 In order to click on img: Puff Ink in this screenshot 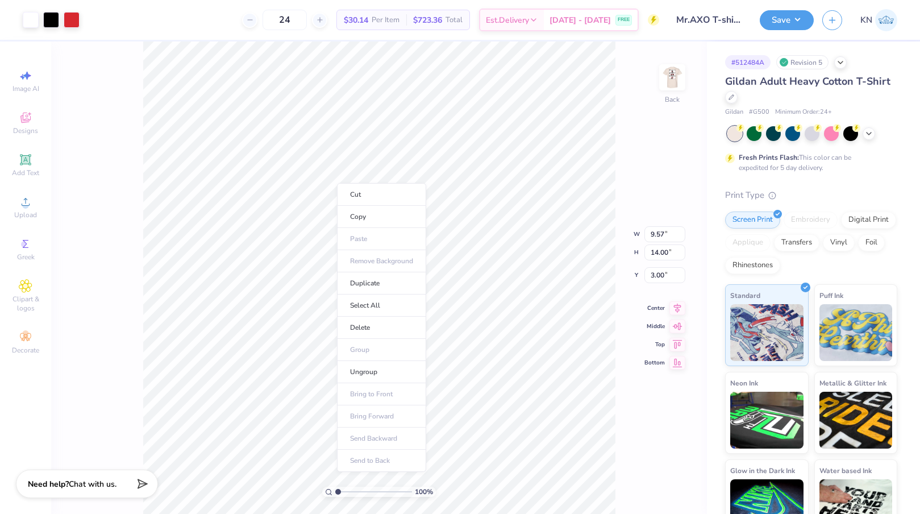, I will do `click(856, 333)`.